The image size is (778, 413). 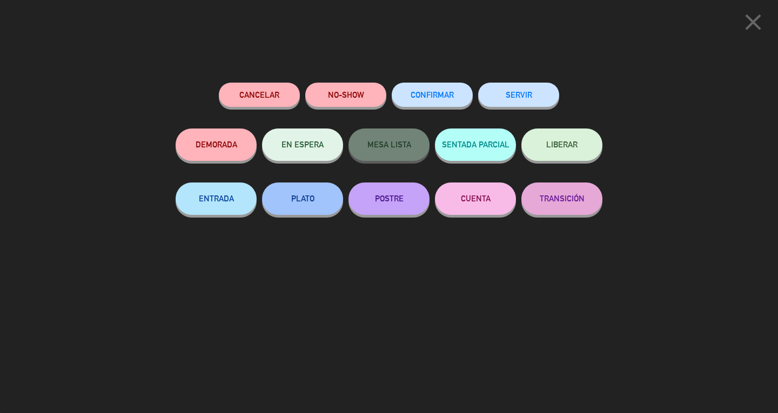 I want to click on button: POSTRE, so click(x=389, y=199).